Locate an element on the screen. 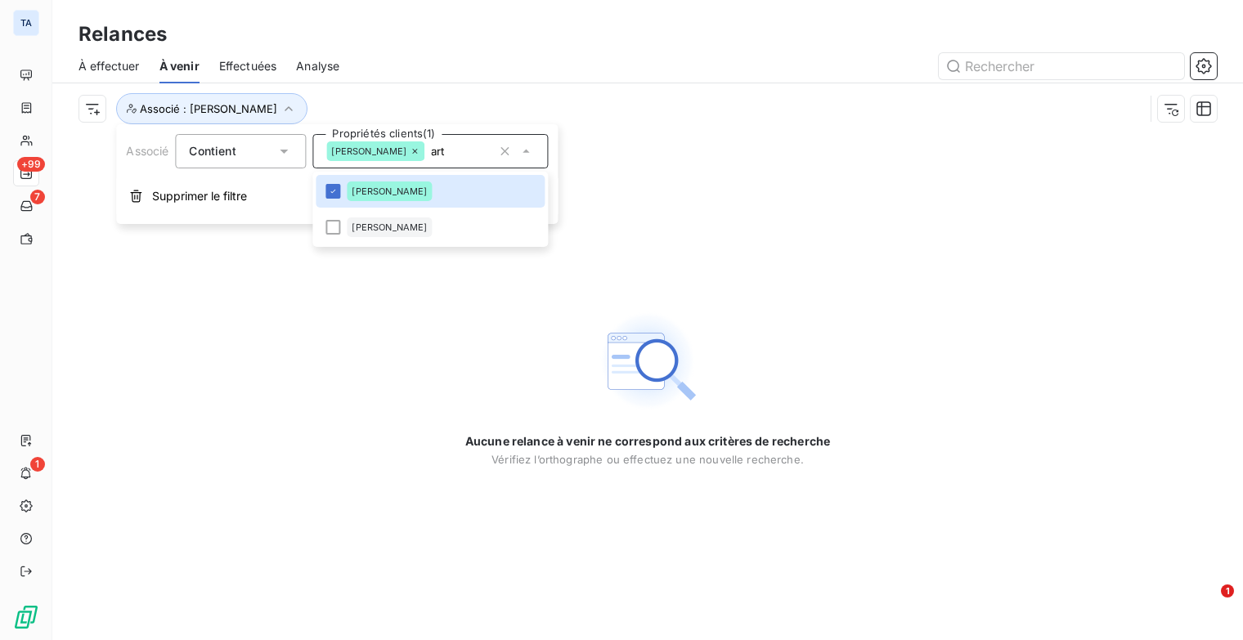 The width and height of the screenshot is (1243, 640). span: Vérifiez l’orthographe ou effectuez une nouvelle recherche. is located at coordinates (647, 459).